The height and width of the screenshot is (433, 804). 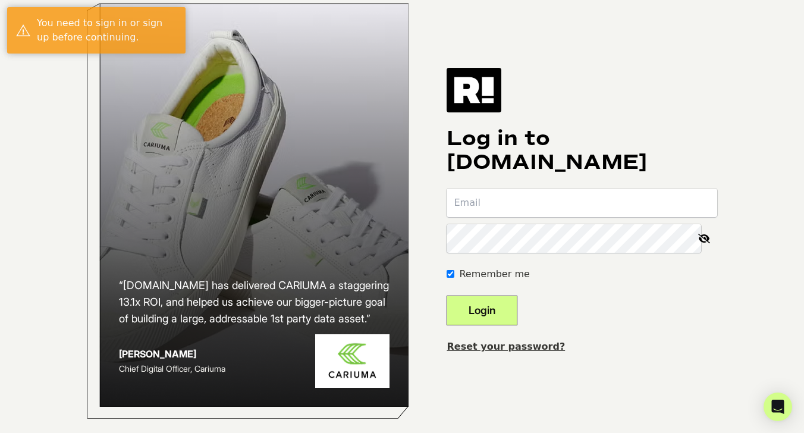 I want to click on button: Login, so click(x=482, y=310).